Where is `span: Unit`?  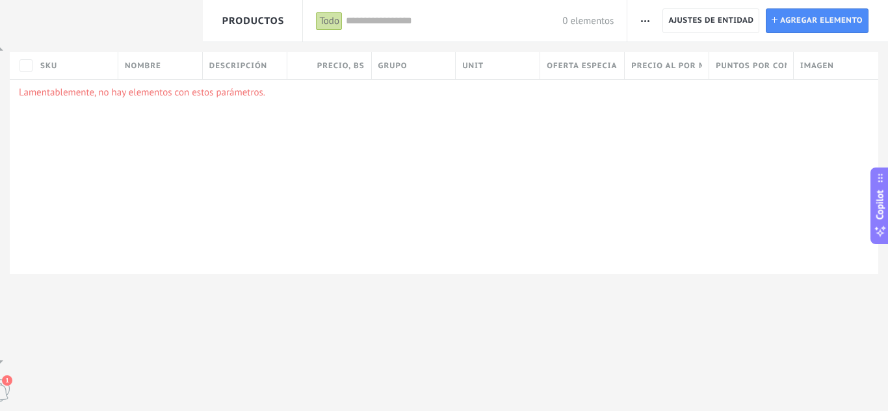 span: Unit is located at coordinates (472, 66).